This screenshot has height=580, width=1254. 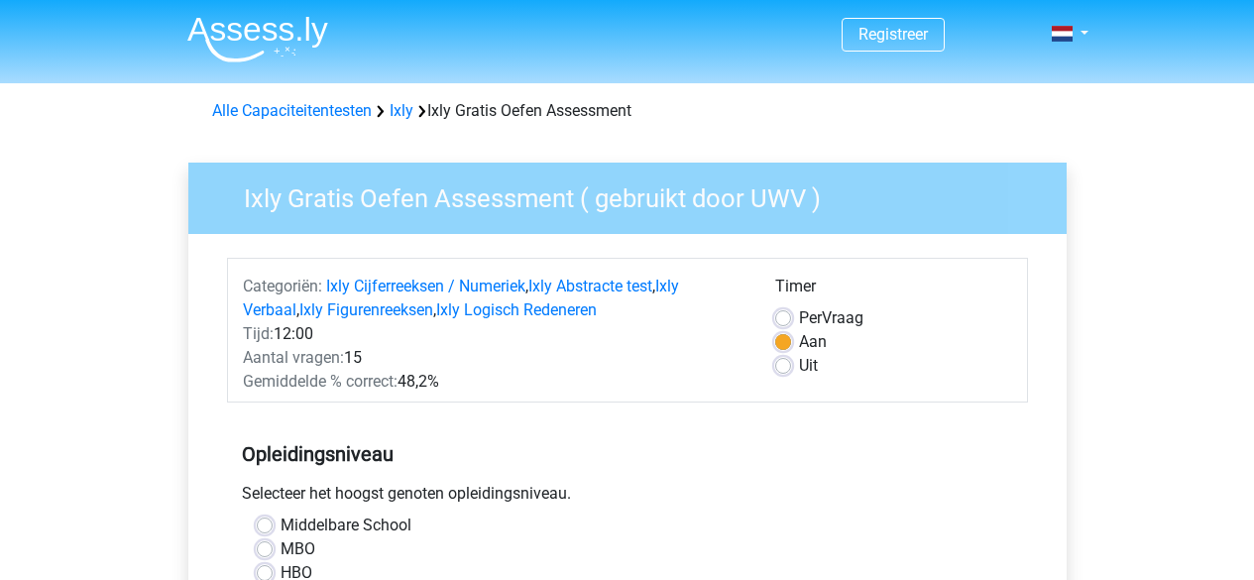 What do you see at coordinates (628, 111) in the screenshot?
I see `div: Ixly Gratis Oefen Assessment` at bounding box center [628, 111].